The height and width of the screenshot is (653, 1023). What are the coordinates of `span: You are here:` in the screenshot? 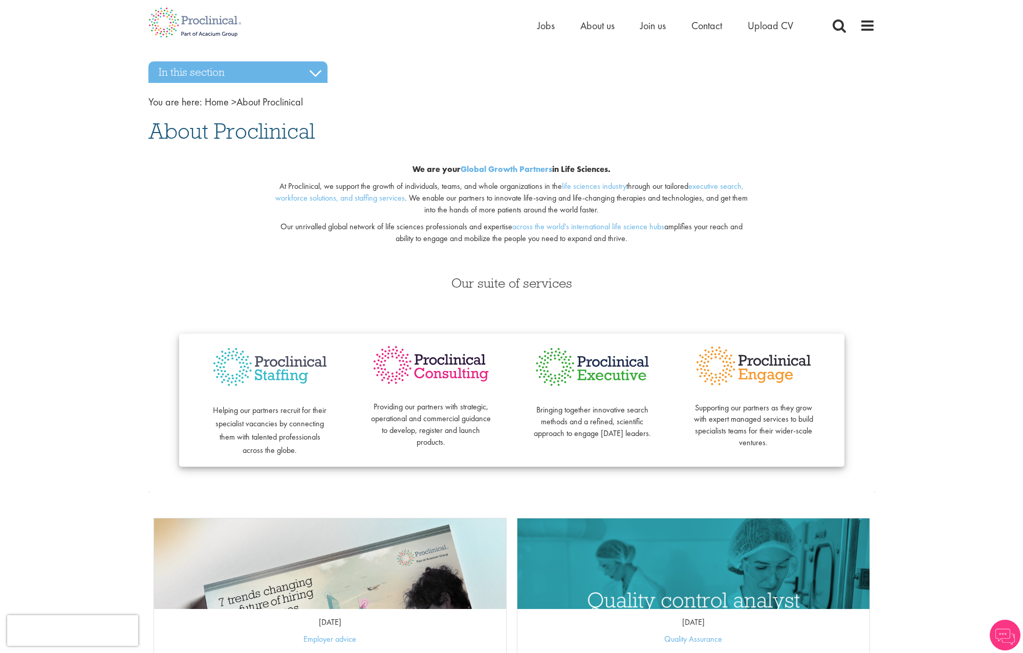 It's located at (175, 102).